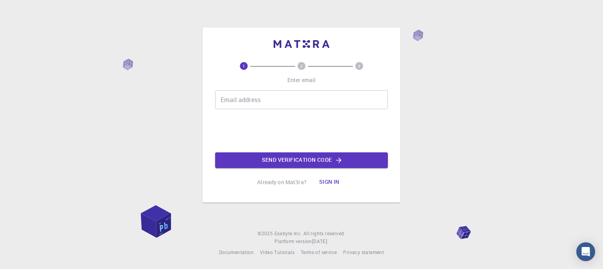 The image size is (603, 269). Describe the element at coordinates (277, 252) in the screenshot. I see `a: Video Tutorials` at that location.